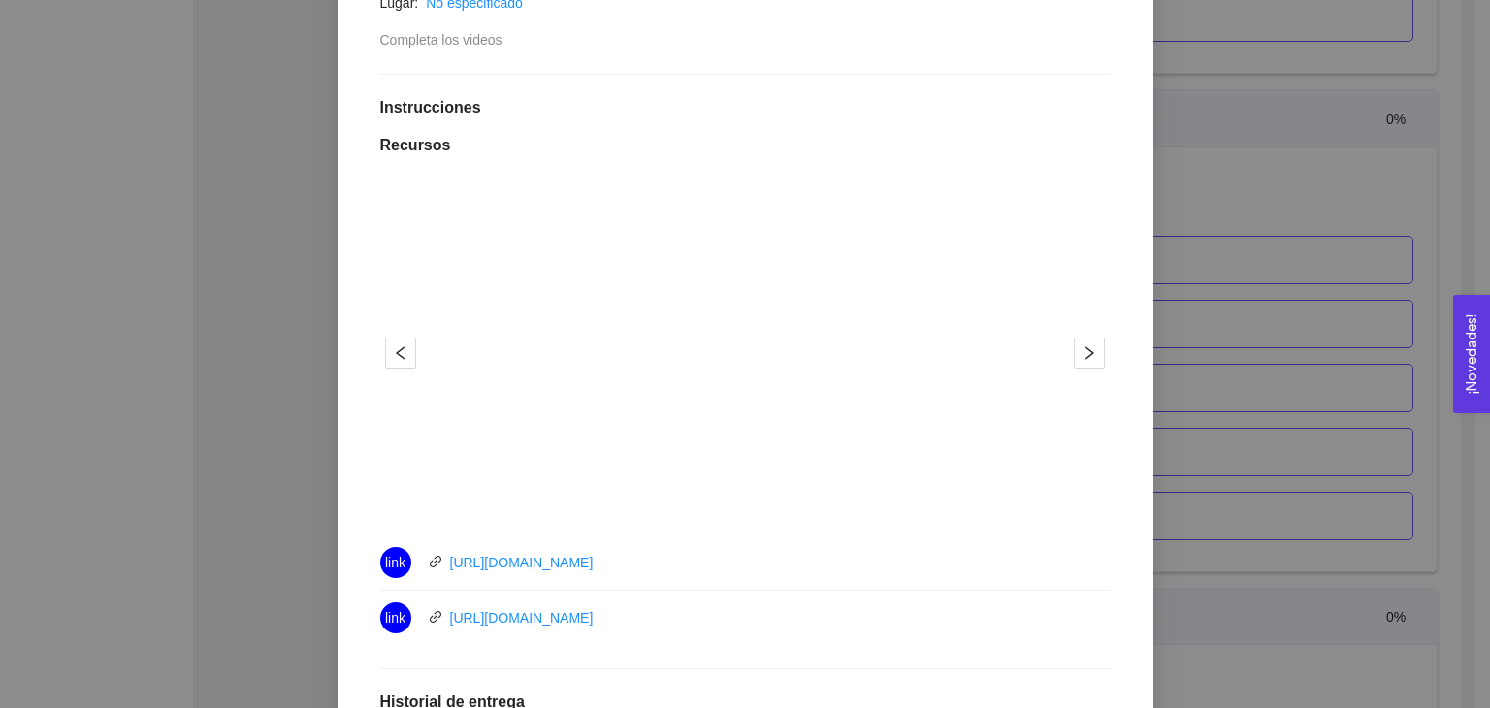  I want to click on h1: Instrucciones, so click(745, 108).